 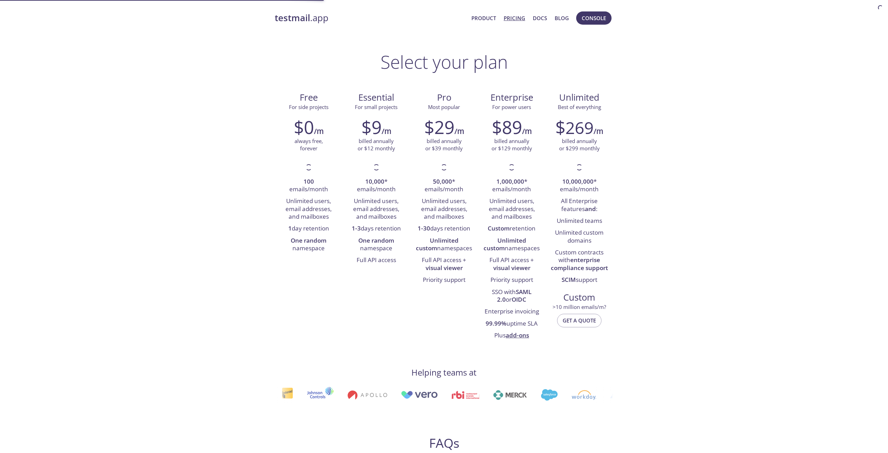 What do you see at coordinates (579, 221) in the screenshot?
I see `li: Unlimited teams` at bounding box center [579, 221].